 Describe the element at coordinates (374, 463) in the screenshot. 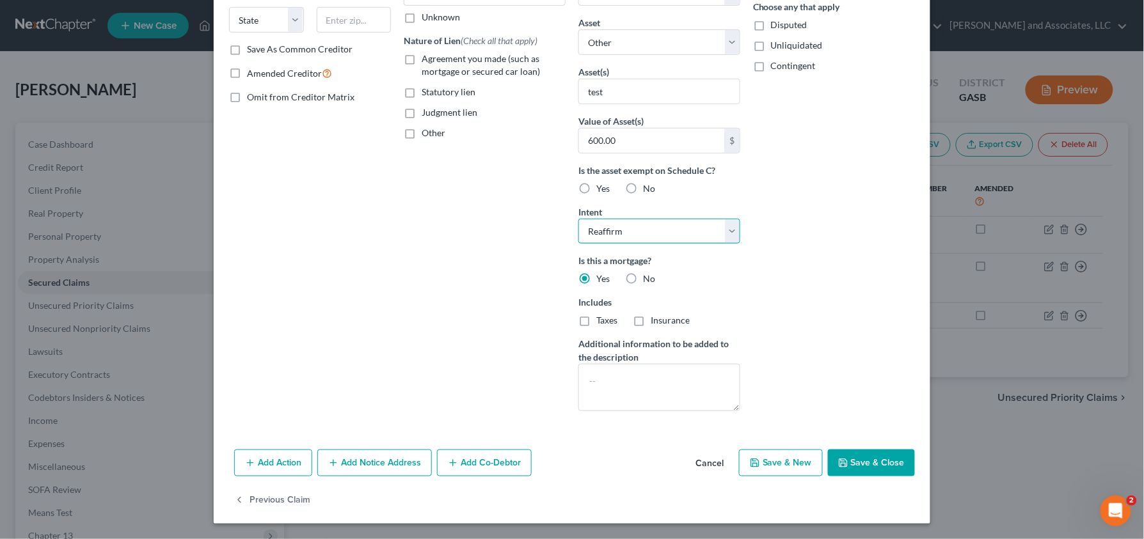

I see `button: Add Notice Address` at that location.